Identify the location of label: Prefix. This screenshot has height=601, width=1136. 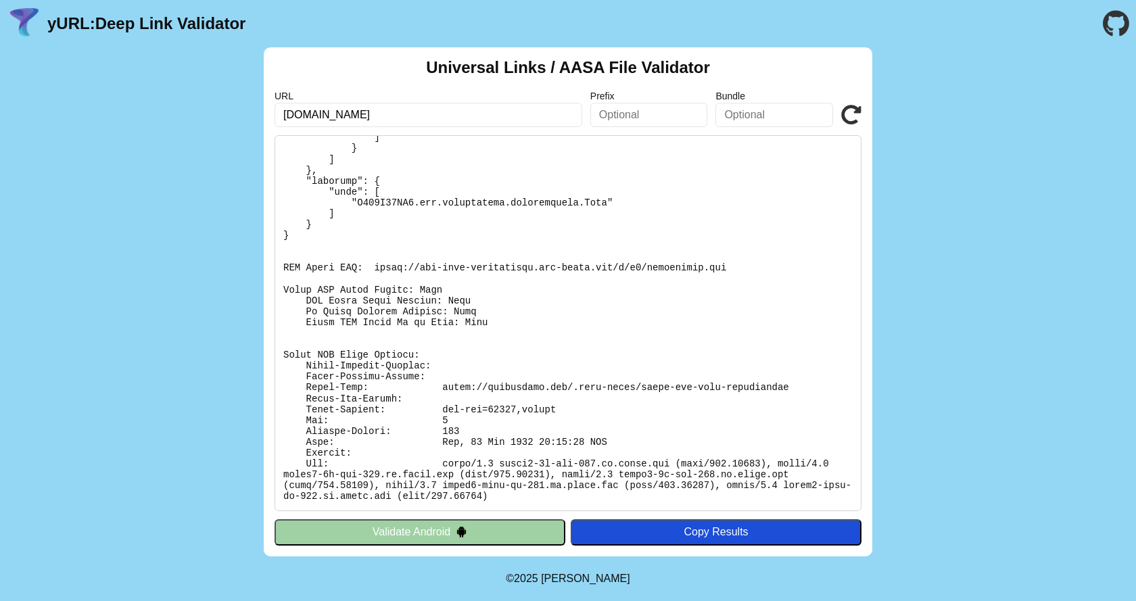
(649, 96).